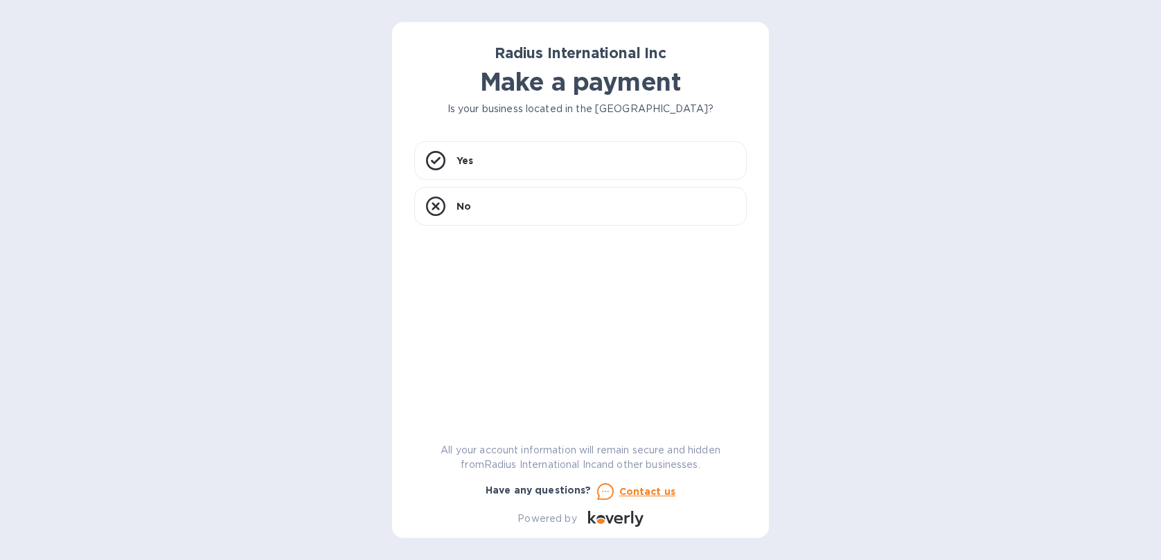  I want to click on u: Contact us, so click(648, 492).